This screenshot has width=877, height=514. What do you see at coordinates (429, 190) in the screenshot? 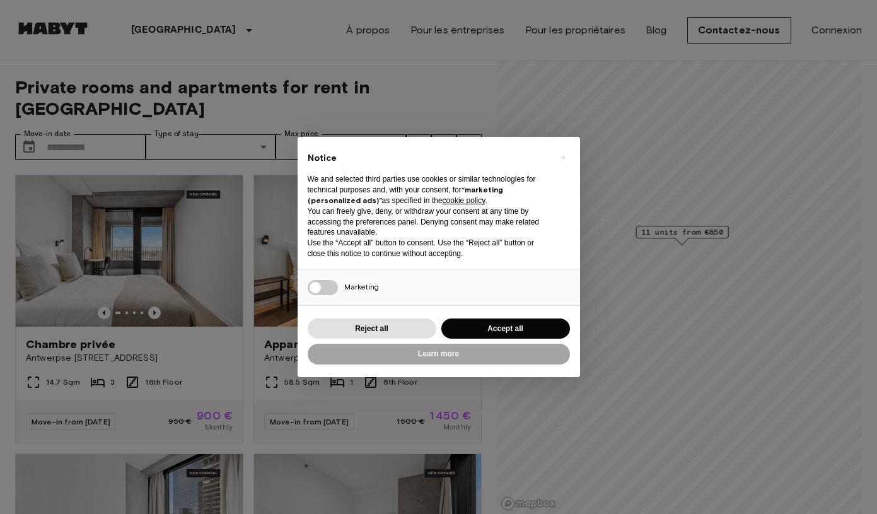
I see `p: We and selected third parties use cookies or similar technologies for technical purposes and, wit...` at bounding box center [429, 190].